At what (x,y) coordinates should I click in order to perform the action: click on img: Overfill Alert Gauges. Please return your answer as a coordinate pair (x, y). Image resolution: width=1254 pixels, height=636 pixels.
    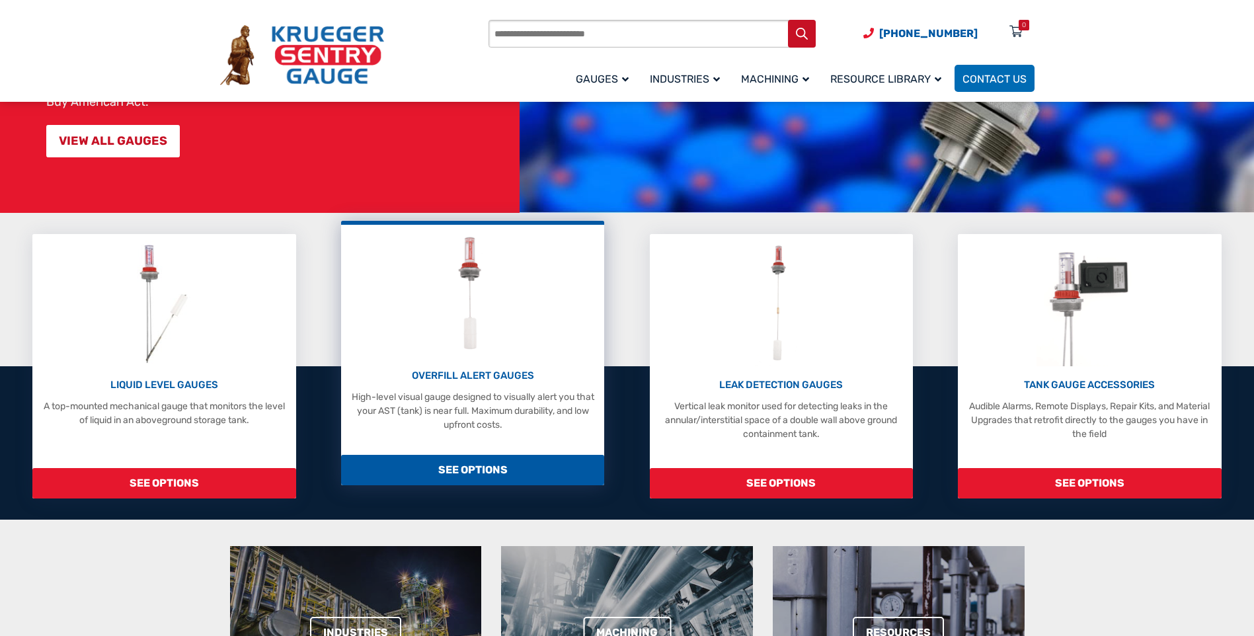
    Looking at the image, I should click on (473, 294).